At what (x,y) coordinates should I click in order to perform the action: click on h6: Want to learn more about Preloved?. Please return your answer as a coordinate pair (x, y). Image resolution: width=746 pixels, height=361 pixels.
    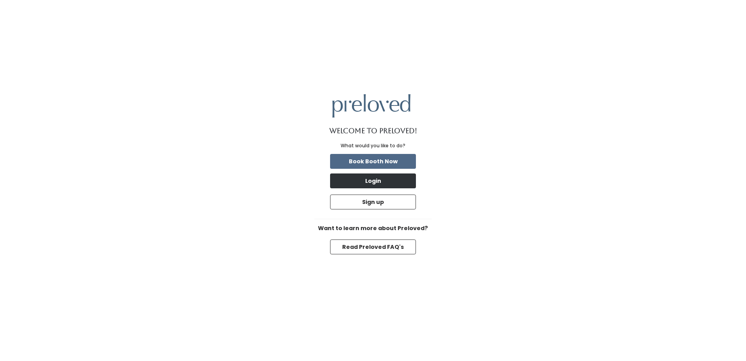
    Looking at the image, I should click on (373, 228).